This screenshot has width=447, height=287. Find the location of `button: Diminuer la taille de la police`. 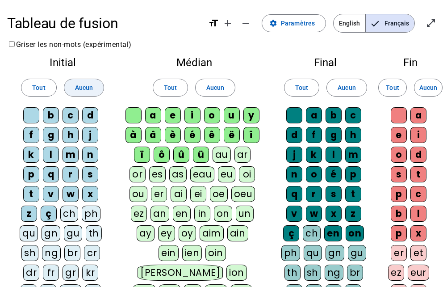

button: Diminuer la taille de la police is located at coordinates (246, 23).